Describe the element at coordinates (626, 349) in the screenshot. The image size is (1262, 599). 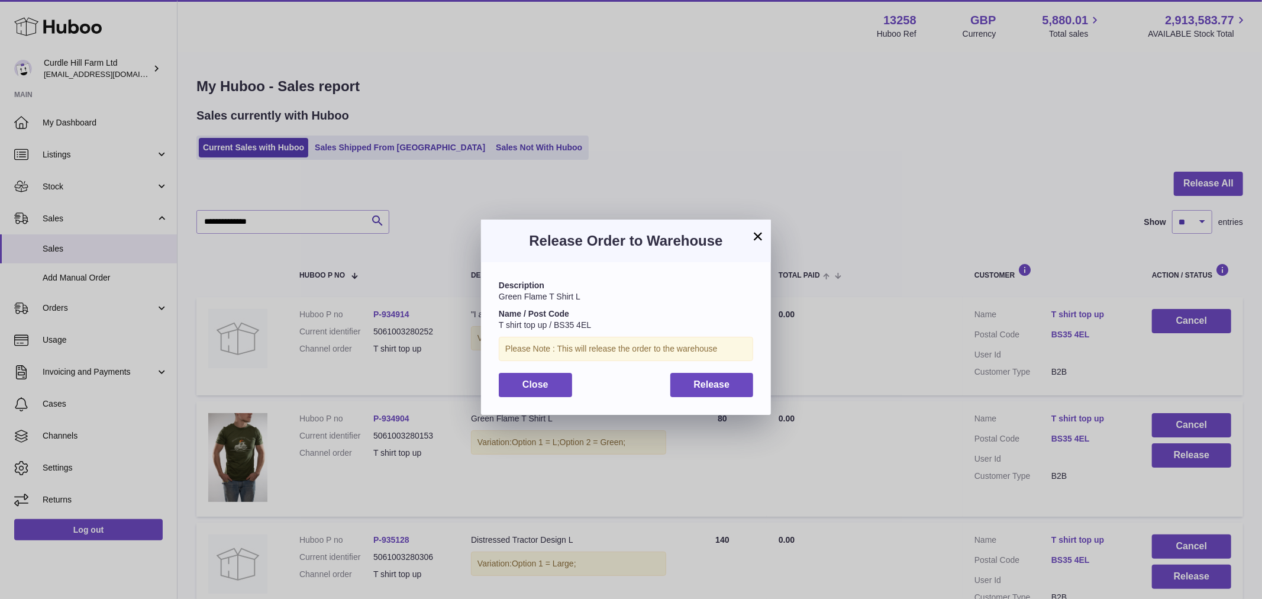
I see `div: Please Note : This will release the order to the warehouse` at that location.